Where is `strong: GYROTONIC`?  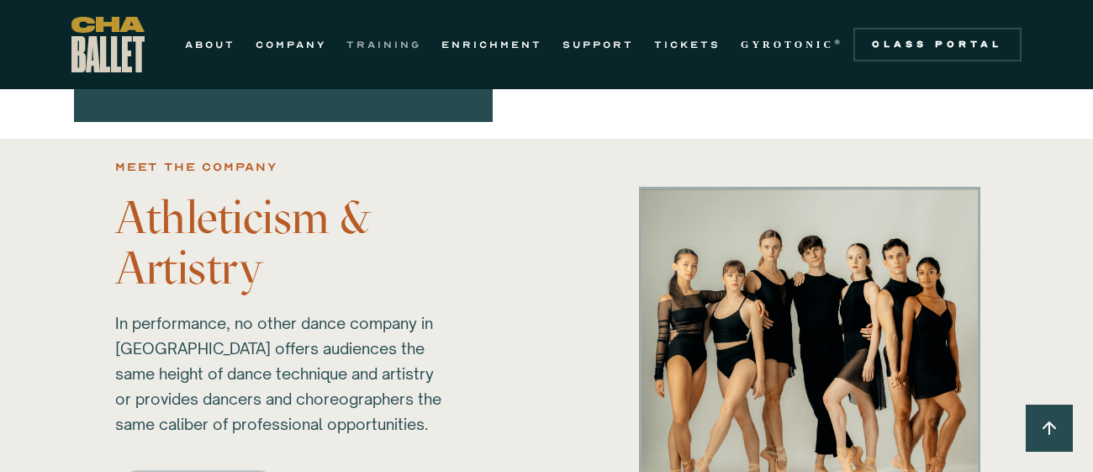 strong: GYROTONIC is located at coordinates (787, 45).